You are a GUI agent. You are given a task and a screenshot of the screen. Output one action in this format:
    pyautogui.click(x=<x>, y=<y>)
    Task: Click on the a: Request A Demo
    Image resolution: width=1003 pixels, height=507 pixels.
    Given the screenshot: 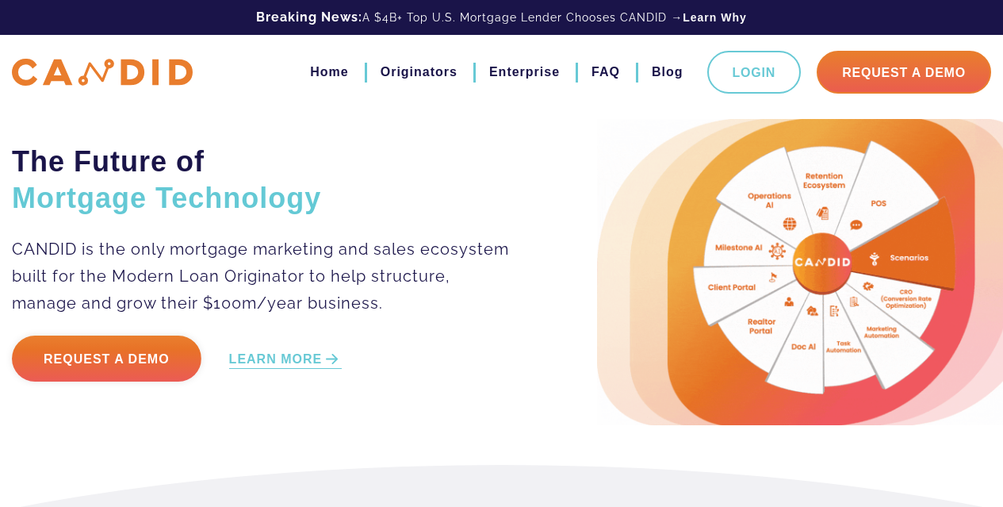 What is the action you would take?
    pyautogui.click(x=904, y=72)
    